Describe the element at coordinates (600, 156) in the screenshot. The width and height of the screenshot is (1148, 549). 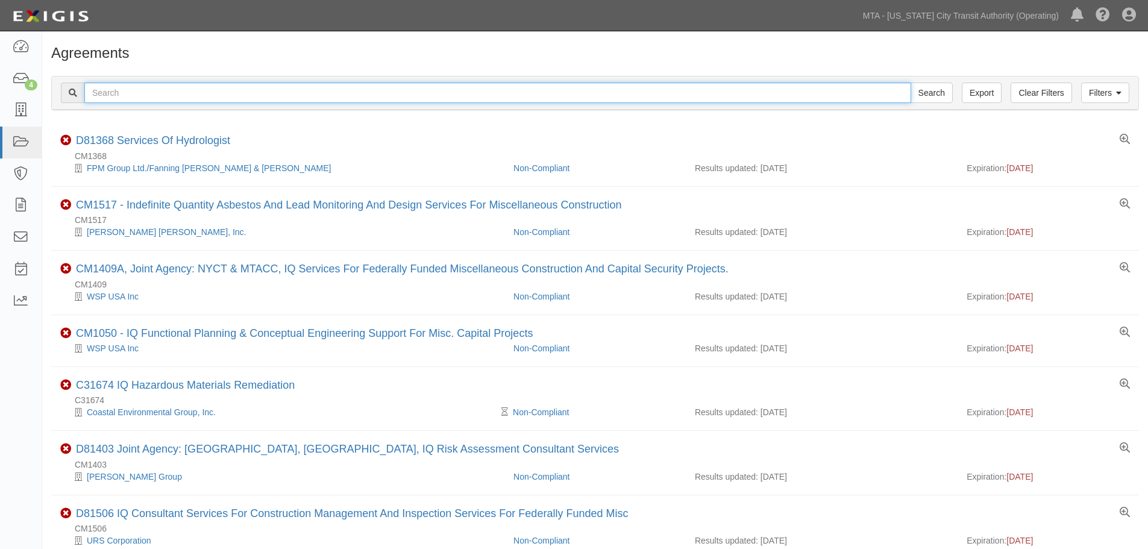
I see `div: CM1368` at that location.